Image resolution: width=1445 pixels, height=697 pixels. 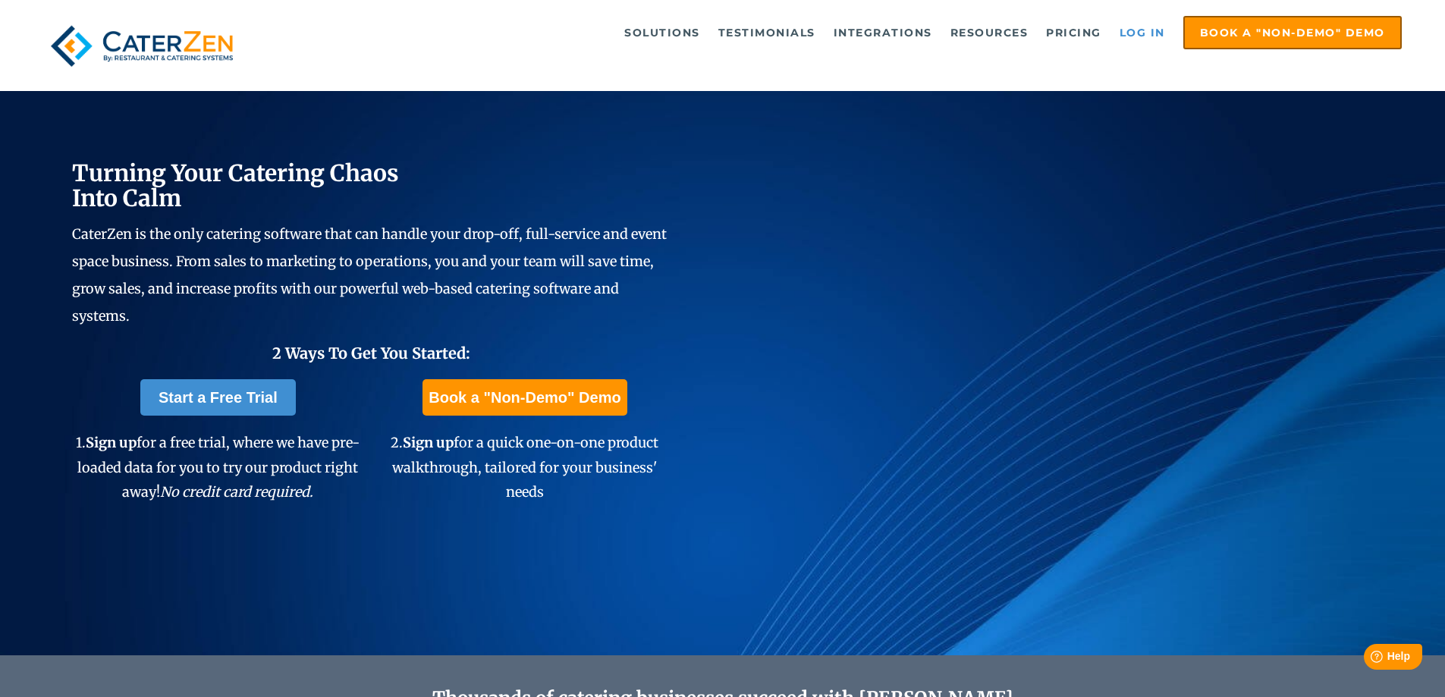 What do you see at coordinates (369, 275) in the screenshot?
I see `span: CaterZen is the only catering software that can handle your drop-off, full-service and event spac...` at bounding box center [369, 275].